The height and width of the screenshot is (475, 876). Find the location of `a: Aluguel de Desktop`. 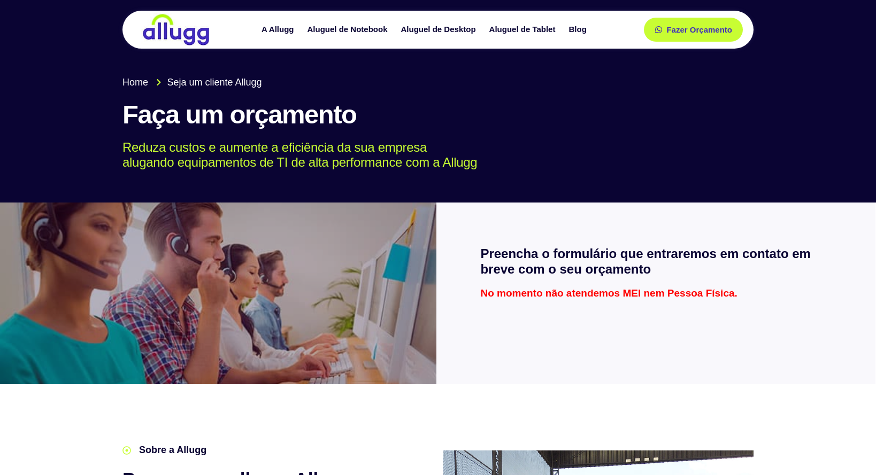

a: Aluguel de Desktop is located at coordinates (440, 29).